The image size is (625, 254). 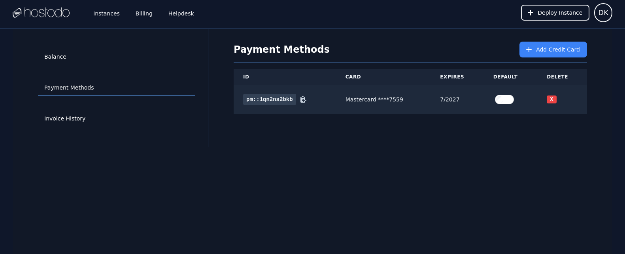 I want to click on th: Default, so click(x=511, y=77).